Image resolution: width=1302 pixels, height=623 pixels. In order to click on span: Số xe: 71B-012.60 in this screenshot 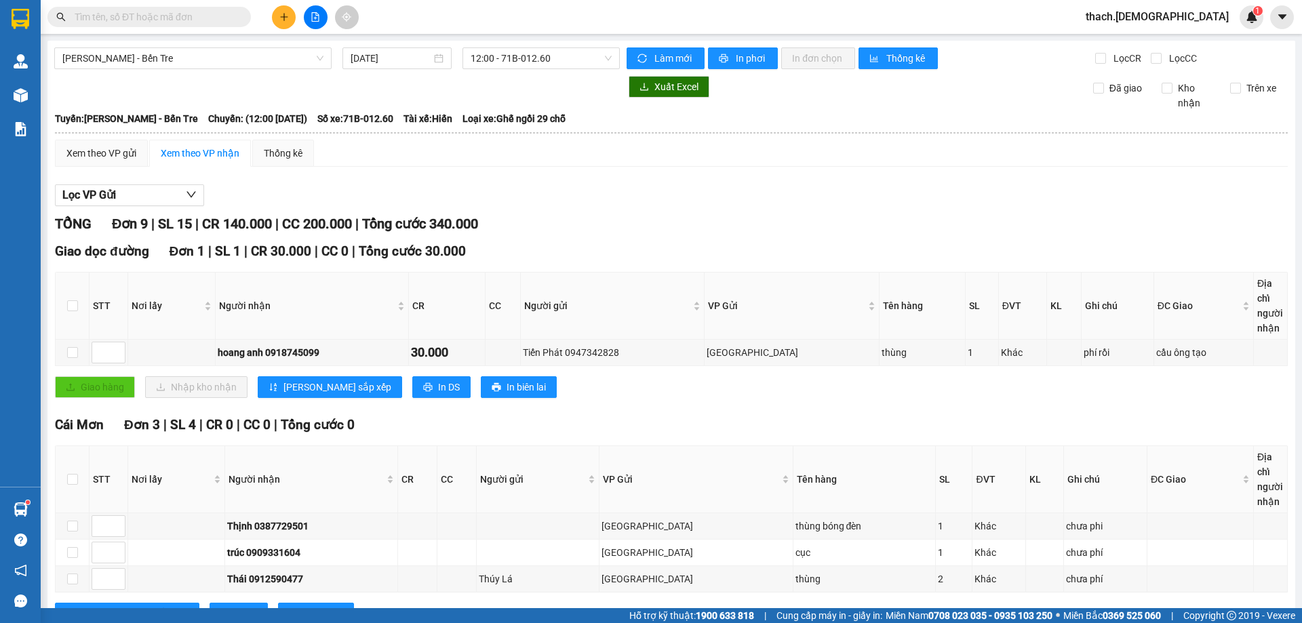, I will do `click(355, 119)`.